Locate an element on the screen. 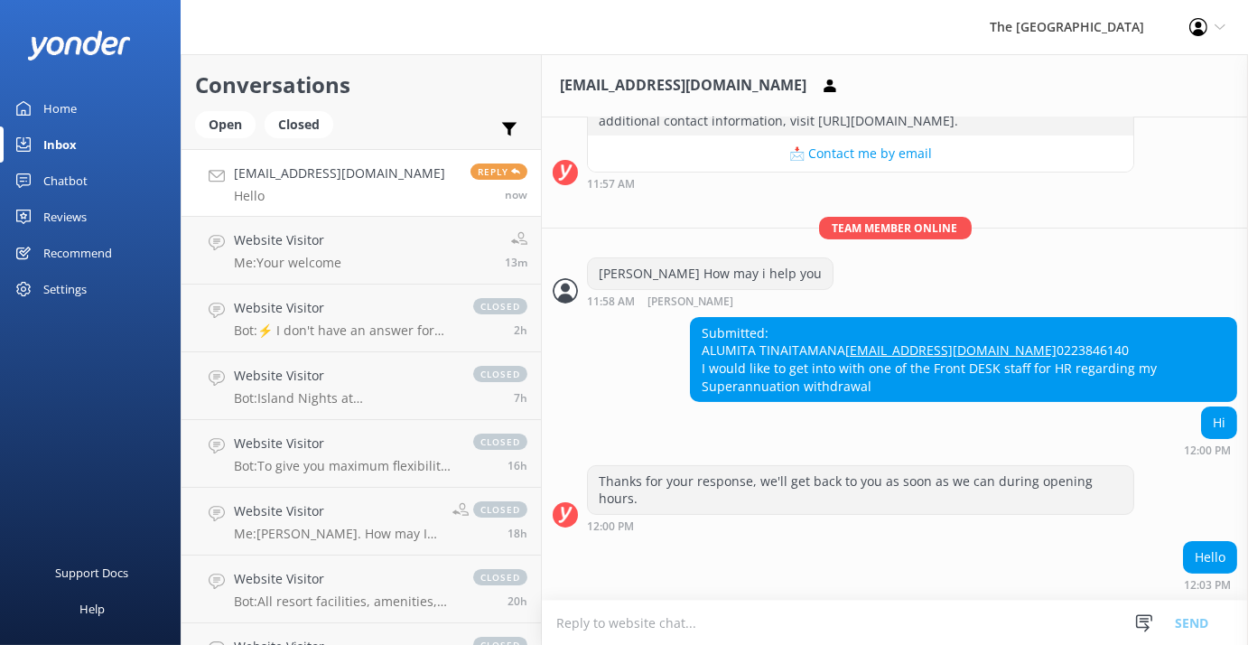 The width and height of the screenshot is (1248, 645). p: Bot: All resort facilities, amenities, and services, including the restaurant, are reserved exclu... is located at coordinates (344, 601).